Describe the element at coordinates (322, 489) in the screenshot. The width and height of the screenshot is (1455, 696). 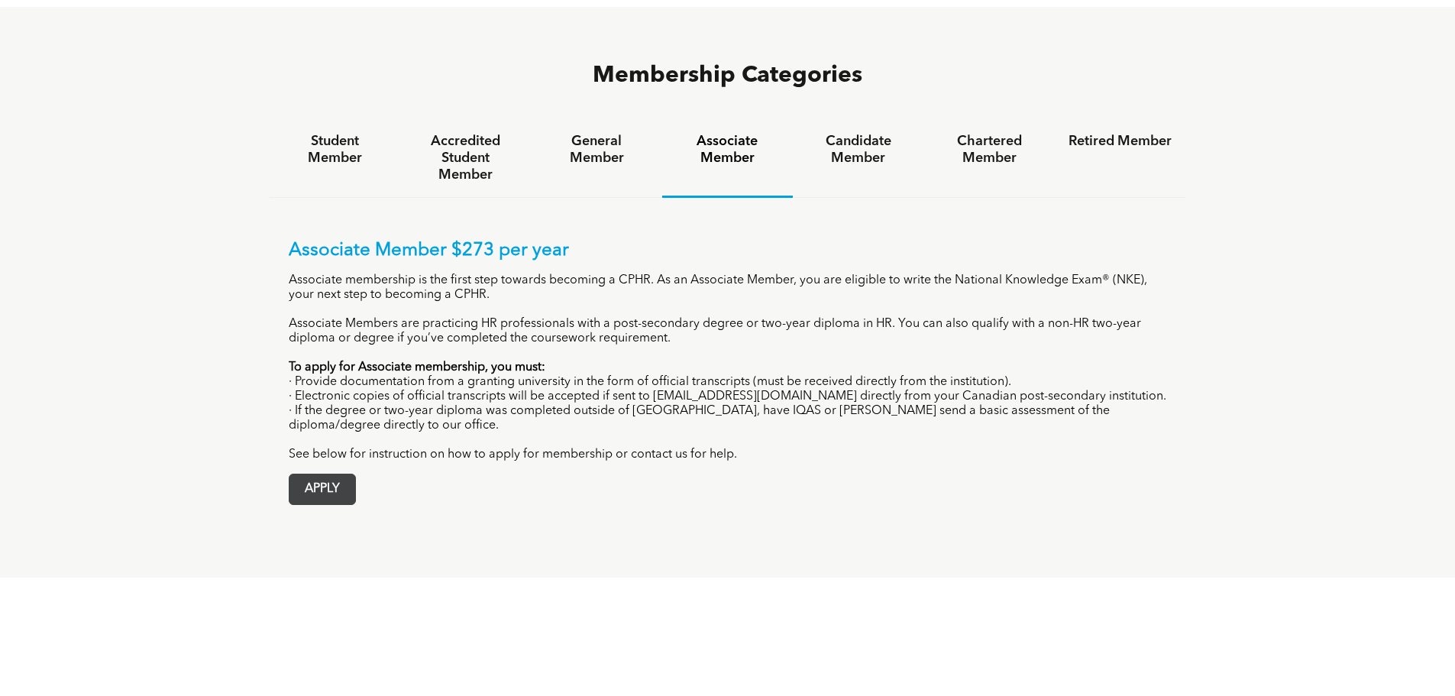
I see `a: APPLY` at that location.